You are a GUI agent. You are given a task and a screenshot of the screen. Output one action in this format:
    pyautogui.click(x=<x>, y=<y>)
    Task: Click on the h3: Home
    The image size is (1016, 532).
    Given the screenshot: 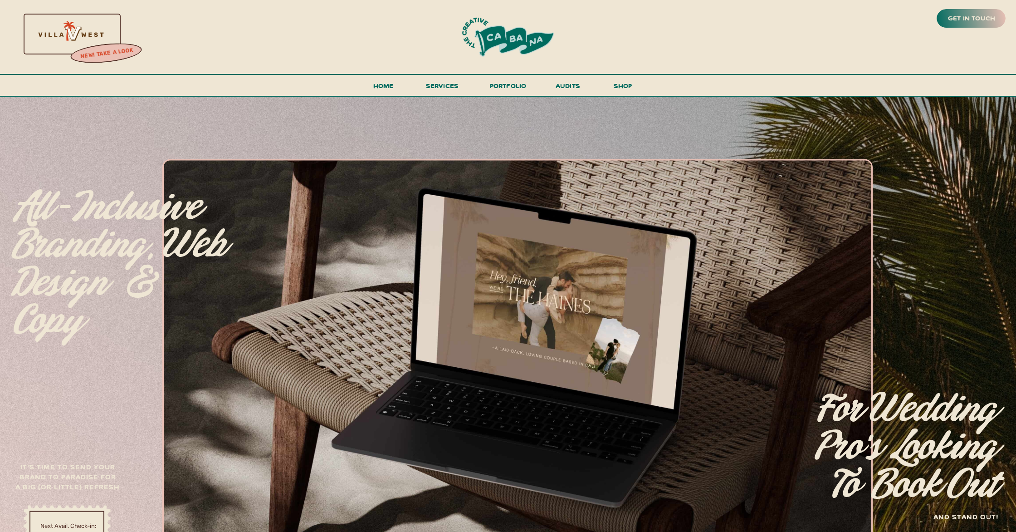 What is the action you would take?
    pyautogui.click(x=383, y=88)
    